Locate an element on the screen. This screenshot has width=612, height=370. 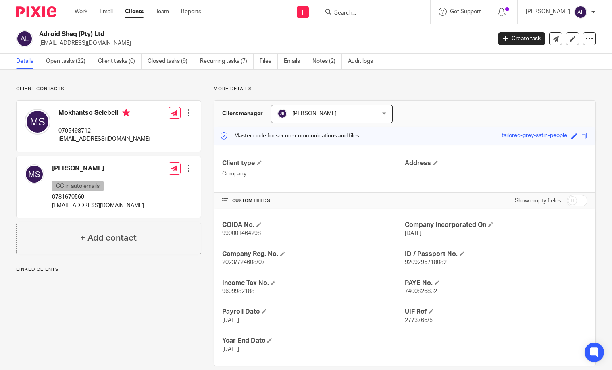
a: Emails is located at coordinates (295, 61).